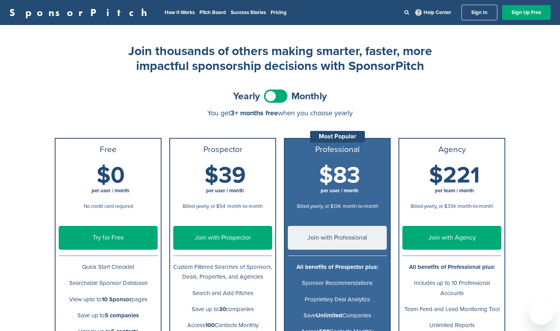 This screenshot has height=331, width=560. Describe the element at coordinates (179, 13) in the screenshot. I see `a: How It Works` at that location.